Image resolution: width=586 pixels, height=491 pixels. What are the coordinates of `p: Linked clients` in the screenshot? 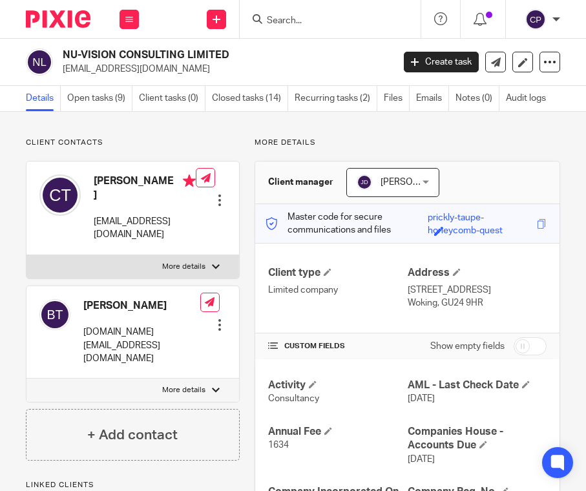 It's located at (132, 485).